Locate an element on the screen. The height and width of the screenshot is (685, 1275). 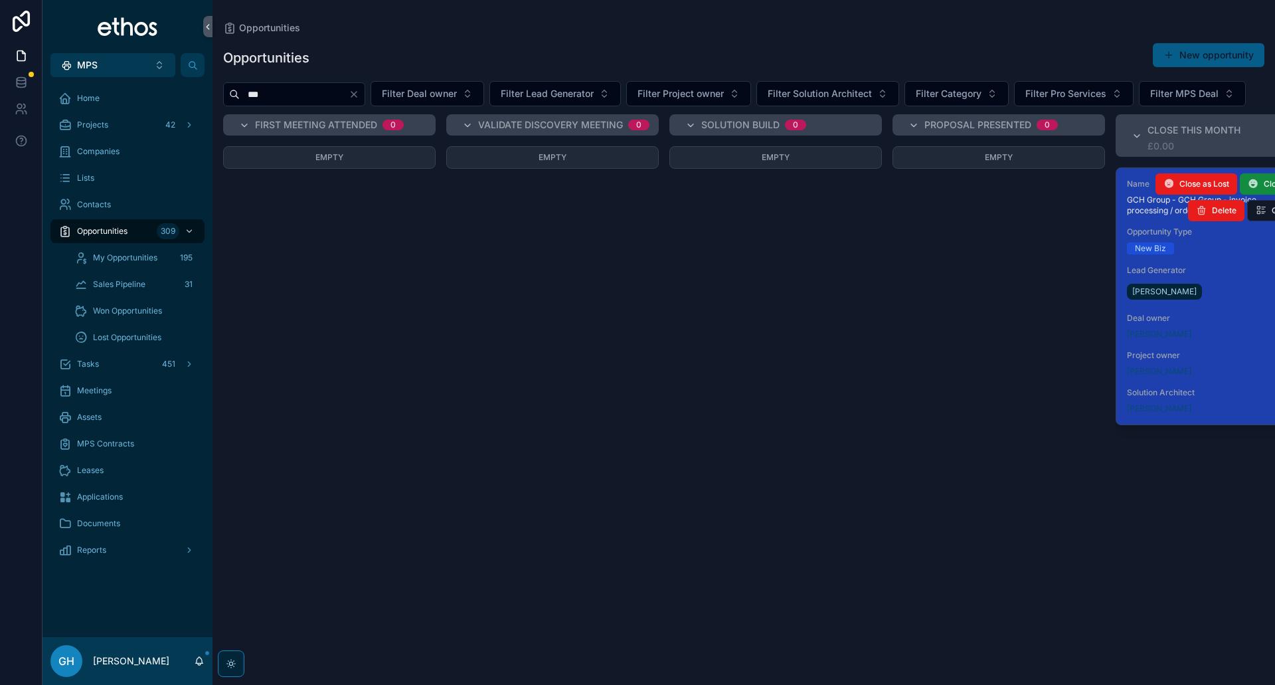
span: Projects is located at coordinates (92, 125).